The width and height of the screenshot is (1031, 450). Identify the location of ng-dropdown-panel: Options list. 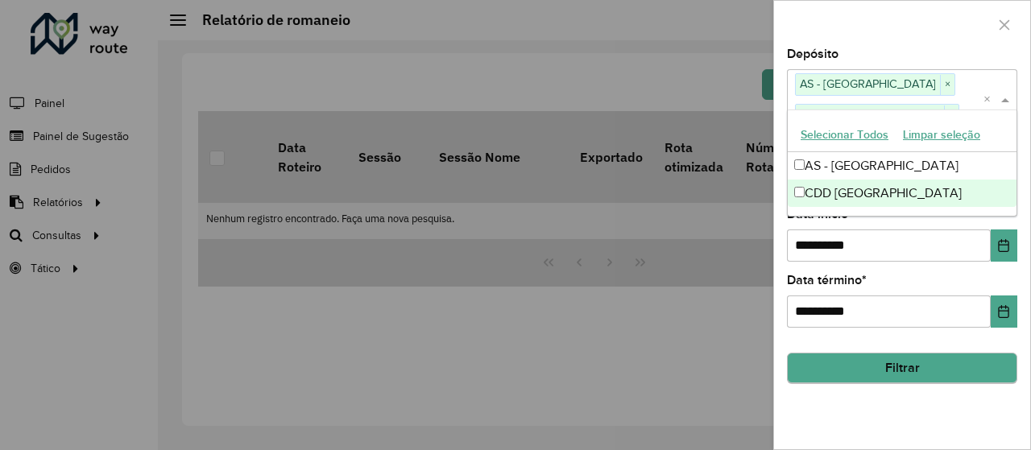
(902, 163).